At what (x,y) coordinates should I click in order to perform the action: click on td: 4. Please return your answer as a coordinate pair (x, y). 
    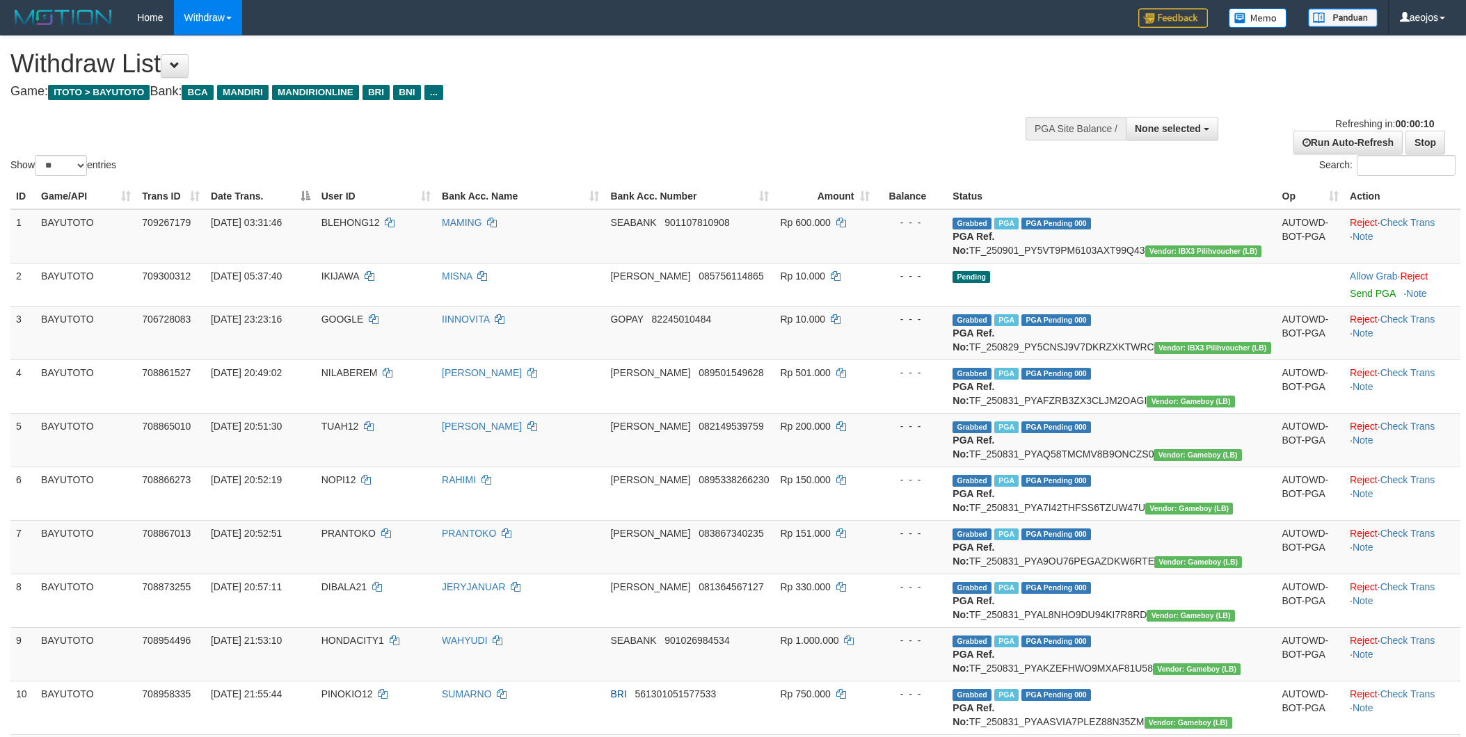
    Looking at the image, I should click on (23, 386).